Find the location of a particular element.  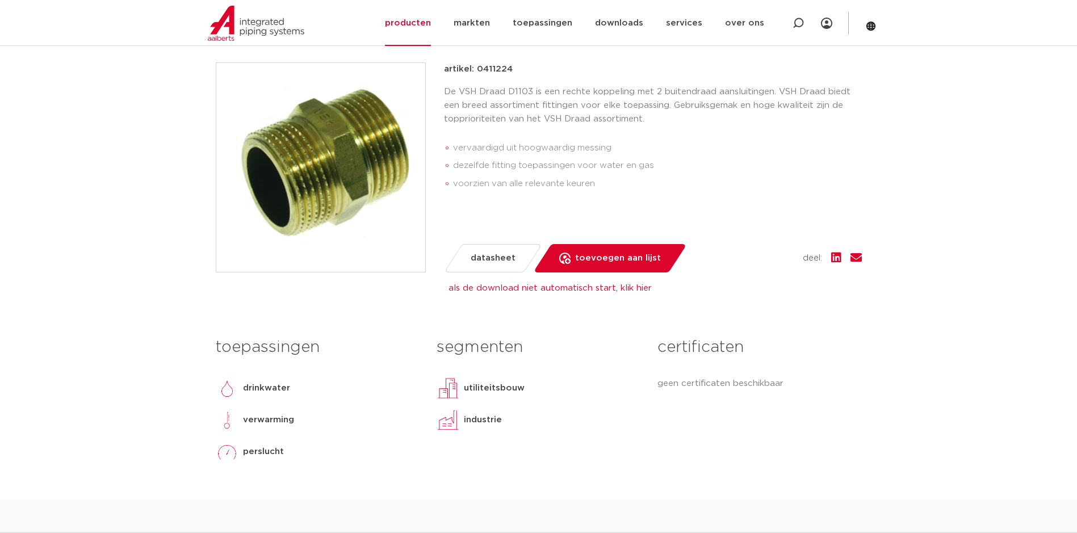

li: vervaardigd uit hoogwaardig messing is located at coordinates (657, 148).